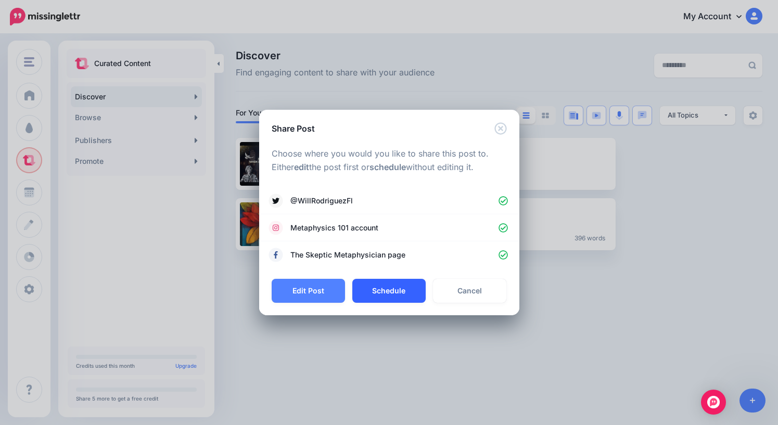 The width and height of the screenshot is (778, 425). Describe the element at coordinates (395, 201) in the screenshot. I see `span: @WillRodriguezFl` at that location.